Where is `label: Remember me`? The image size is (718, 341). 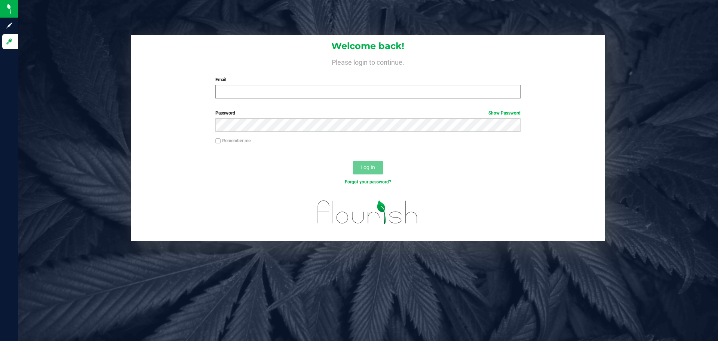 label: Remember me is located at coordinates (233, 141).